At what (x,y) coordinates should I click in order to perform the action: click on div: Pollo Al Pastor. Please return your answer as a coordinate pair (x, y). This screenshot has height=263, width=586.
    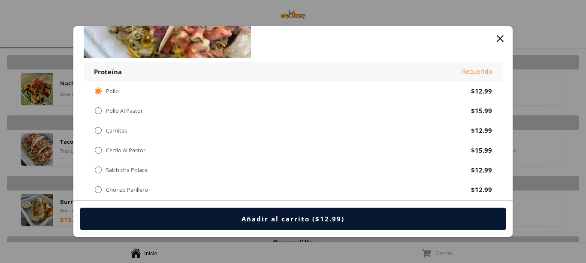
    Looking at the image, I should click on (124, 111).